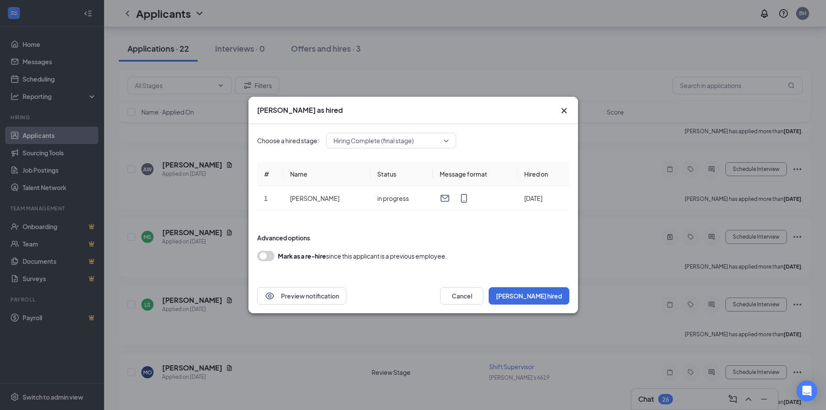  I want to click on th: Hired on, so click(543, 174).